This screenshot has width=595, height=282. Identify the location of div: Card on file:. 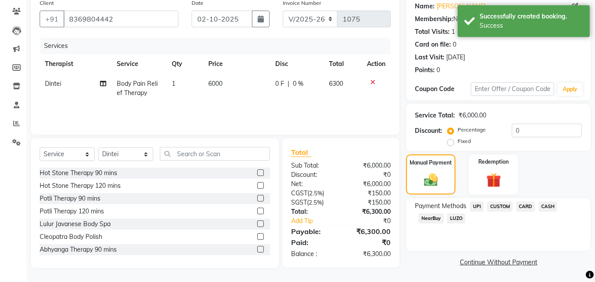
(433, 44).